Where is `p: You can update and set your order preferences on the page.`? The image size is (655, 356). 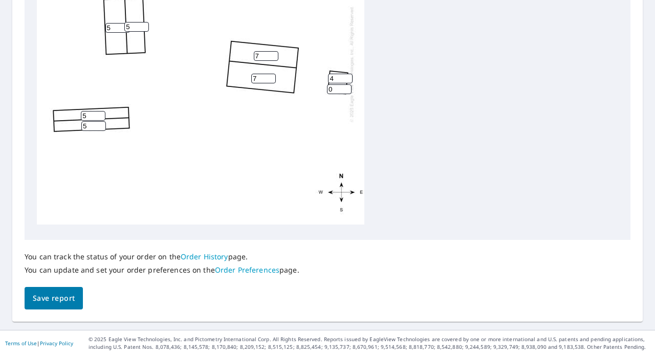
p: You can update and set your order preferences on the page. is located at coordinates (162, 270).